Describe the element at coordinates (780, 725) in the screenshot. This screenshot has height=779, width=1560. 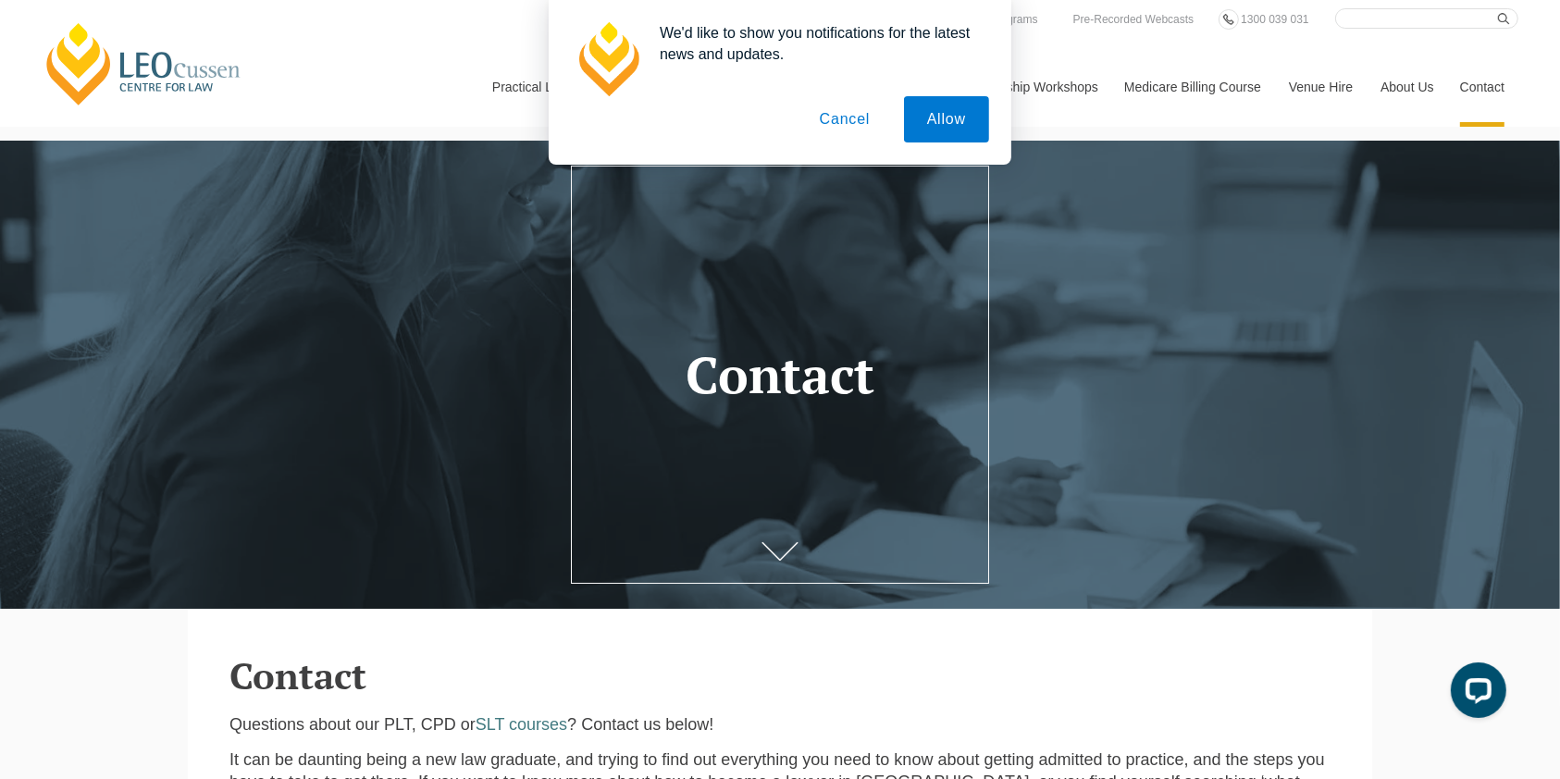
I see `p: Questions about our PLT, CPD or ? Contact us below!` at that location.